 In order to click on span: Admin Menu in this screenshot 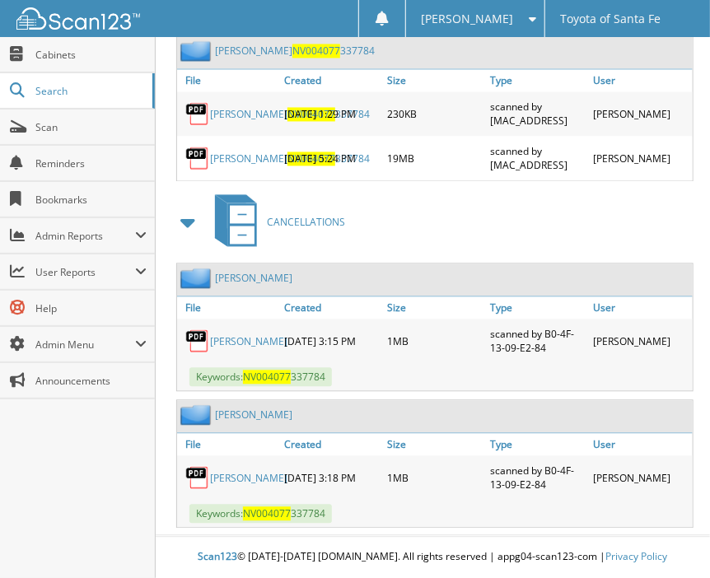, I will do `click(85, 344)`.